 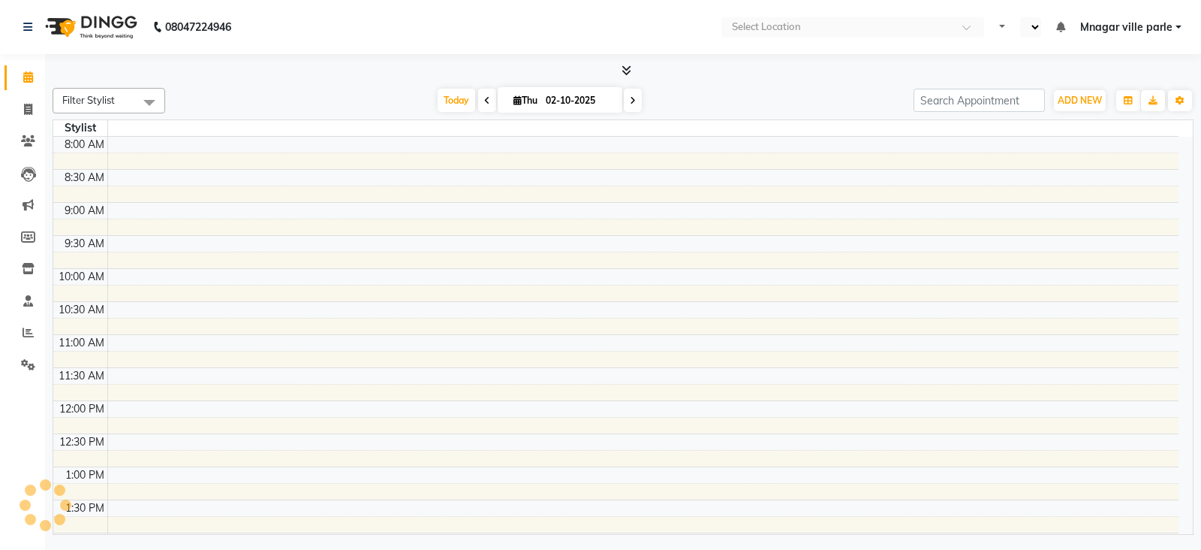 What do you see at coordinates (1080, 101) in the screenshot?
I see `button: ADD NEW` at bounding box center [1080, 101].